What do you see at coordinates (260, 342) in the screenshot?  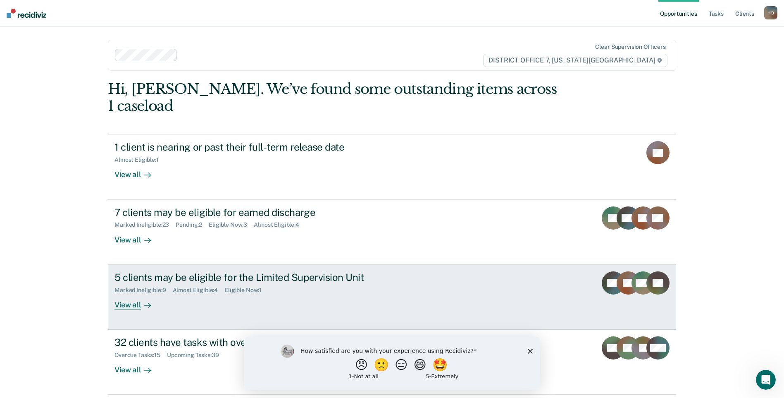 I see `div: 32 clients have tasks with overdue or upcoming due dates` at bounding box center [260, 342].